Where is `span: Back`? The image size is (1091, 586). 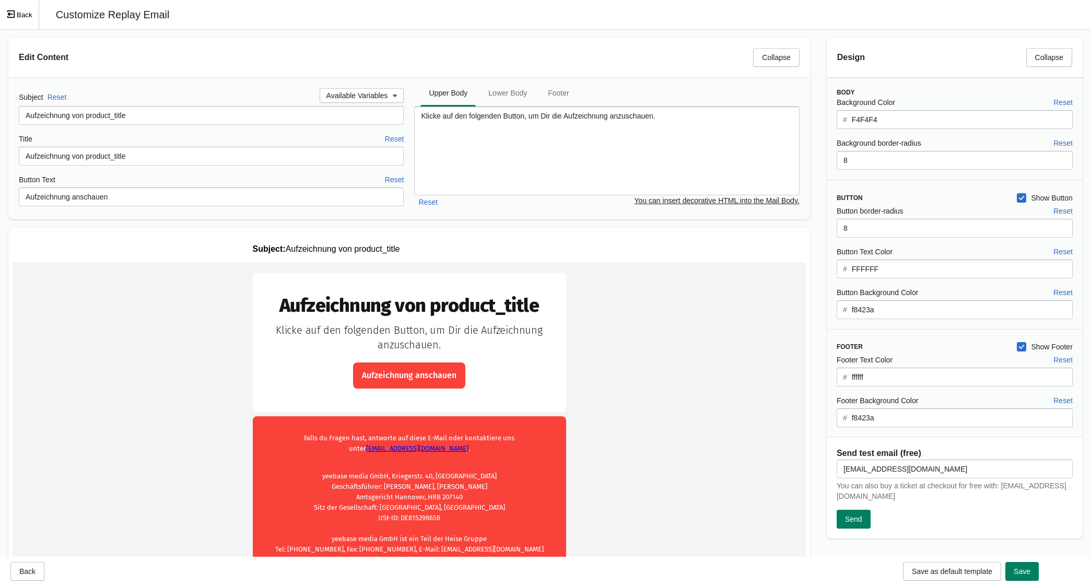
span: Back is located at coordinates (27, 571).